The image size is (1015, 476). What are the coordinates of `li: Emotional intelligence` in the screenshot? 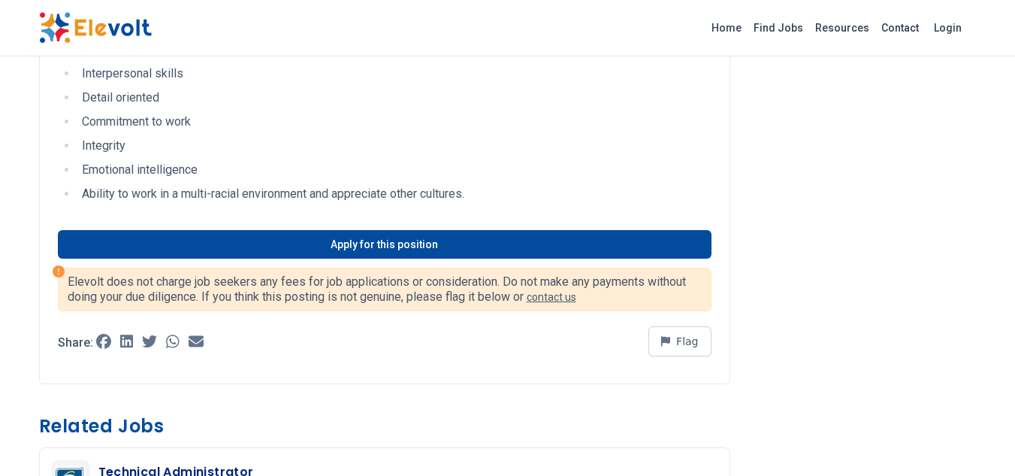 It's located at (394, 170).